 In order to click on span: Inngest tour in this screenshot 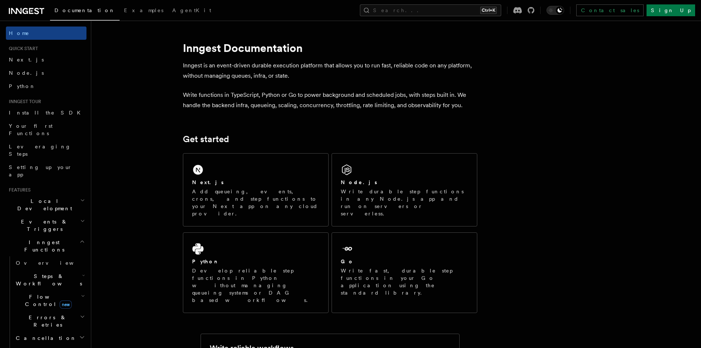, I will do `click(24, 102)`.